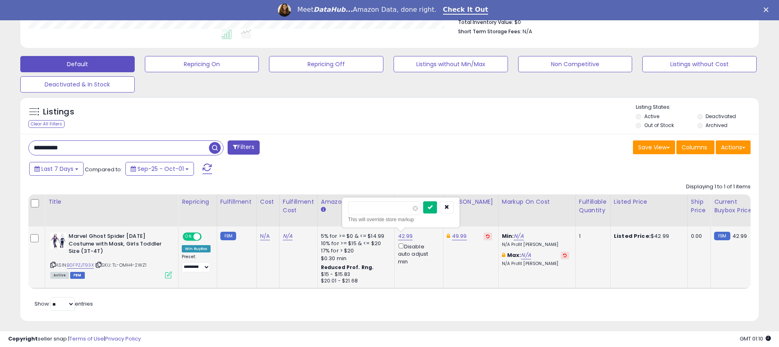  What do you see at coordinates (207, 236) in the screenshot?
I see `span: OFF` at bounding box center [207, 236].